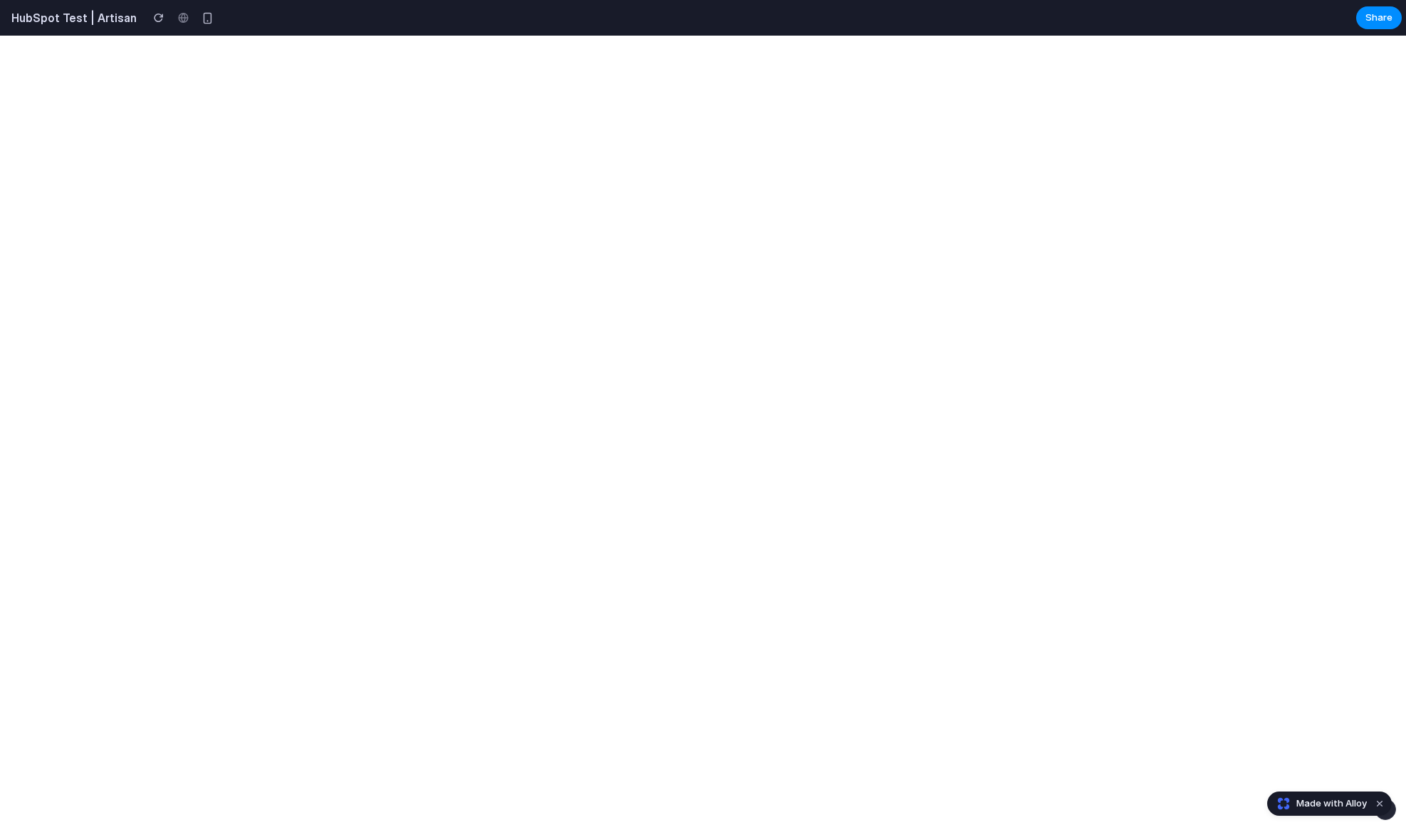 Image resolution: width=1406 pixels, height=830 pixels. I want to click on a: Made with Alloy, so click(1318, 803).